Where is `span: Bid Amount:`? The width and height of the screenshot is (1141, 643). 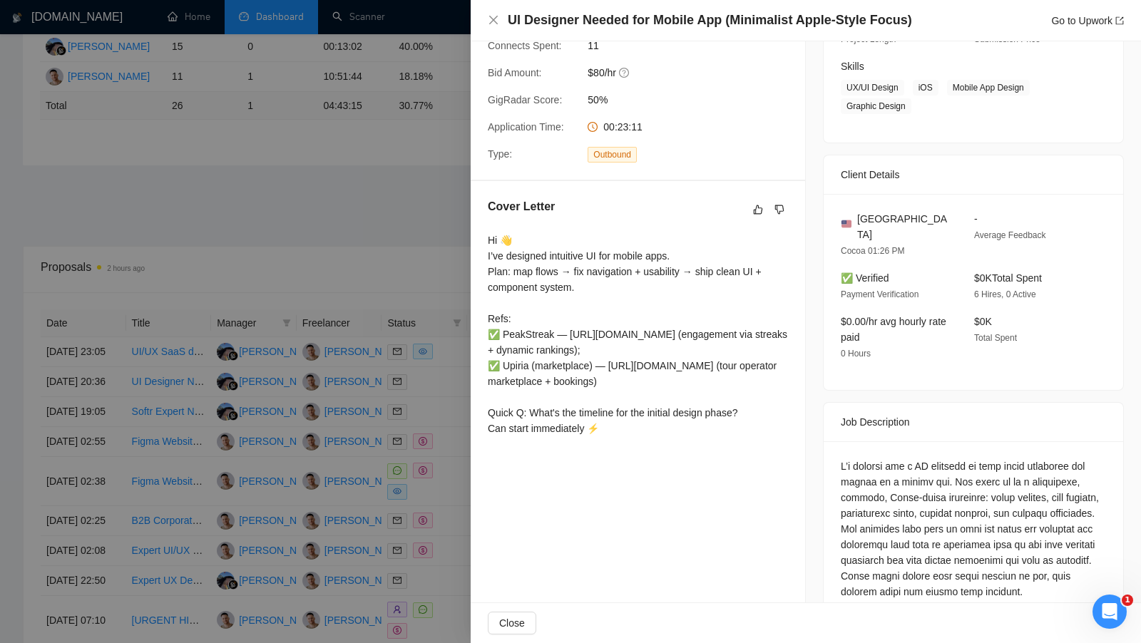 span: Bid Amount: is located at coordinates (515, 73).